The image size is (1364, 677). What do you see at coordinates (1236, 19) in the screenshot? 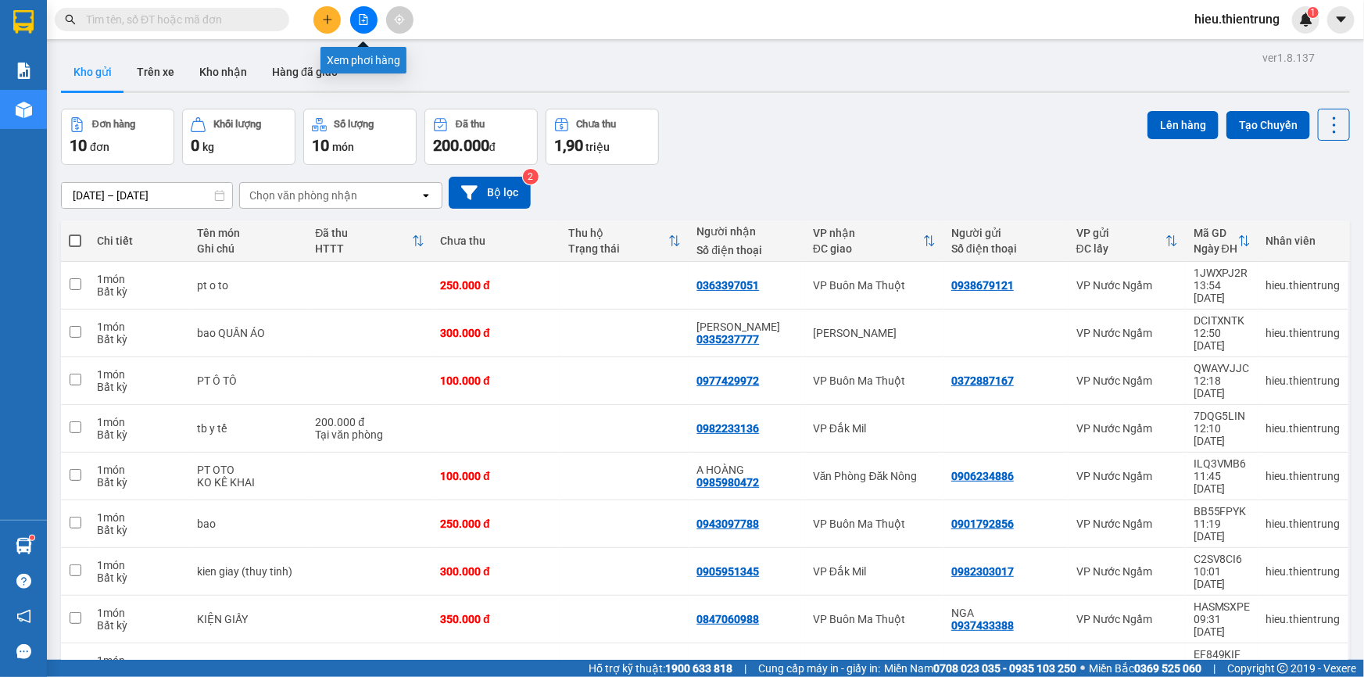
I see `span: hieu.thientrung` at bounding box center [1236, 19].